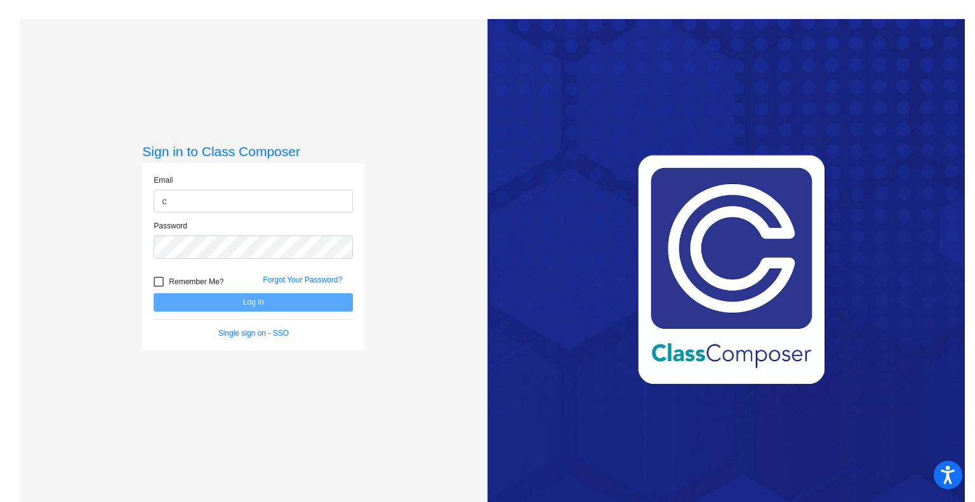 This screenshot has height=502, width=975. Describe the element at coordinates (170, 226) in the screenshot. I see `label: Password` at that location.